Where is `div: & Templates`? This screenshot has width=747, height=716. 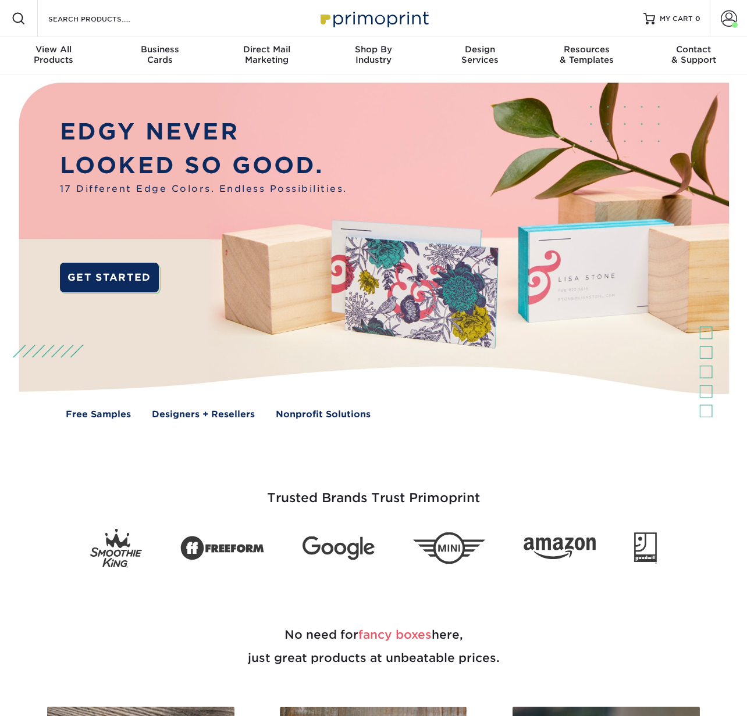 div: & Templates is located at coordinates (586, 55).